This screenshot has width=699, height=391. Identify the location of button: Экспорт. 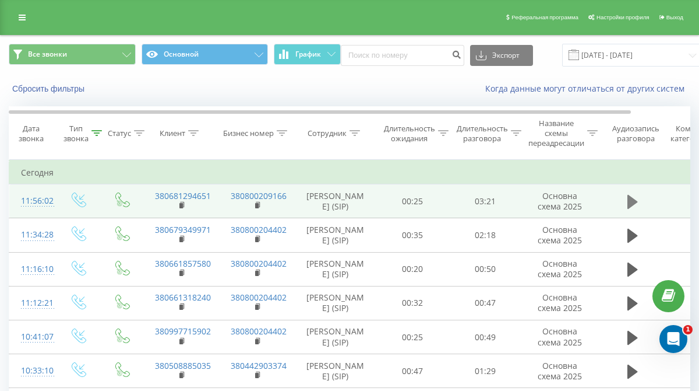
(502, 55).